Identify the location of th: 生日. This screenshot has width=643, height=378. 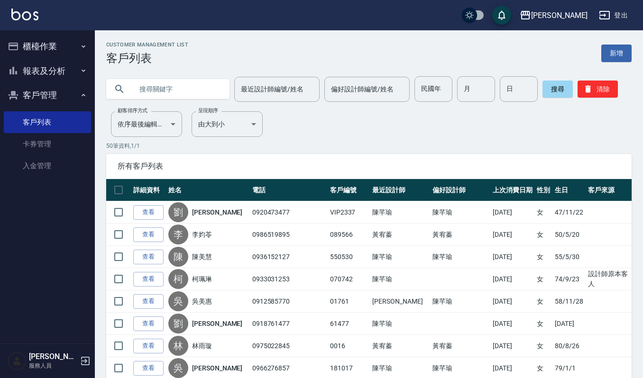
(569, 190).